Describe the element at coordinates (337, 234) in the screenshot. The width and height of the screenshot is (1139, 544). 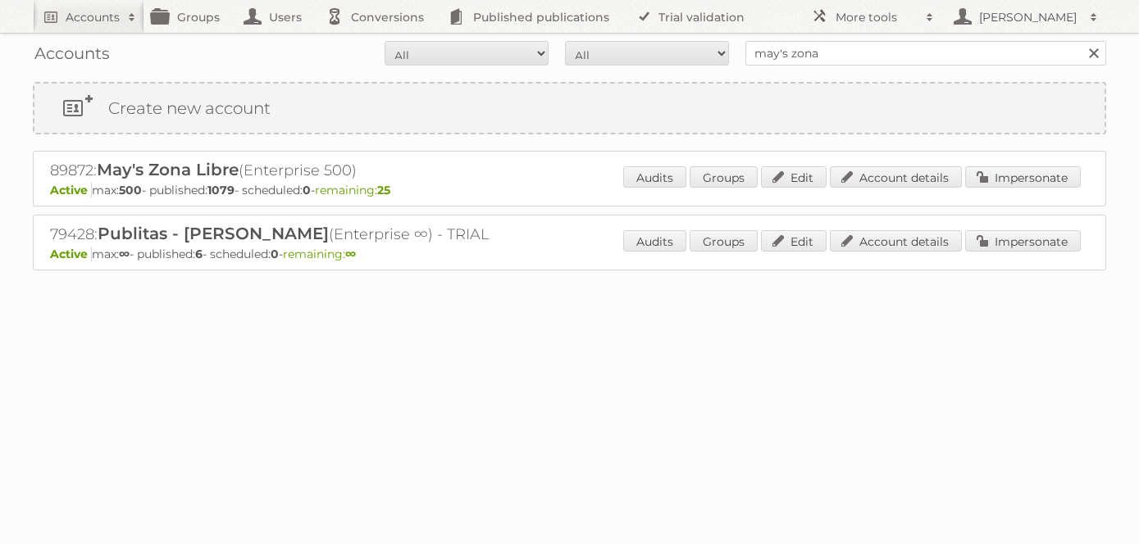
I see `h2: 79428: (Enterprise ∞) - TRIAL` at that location.